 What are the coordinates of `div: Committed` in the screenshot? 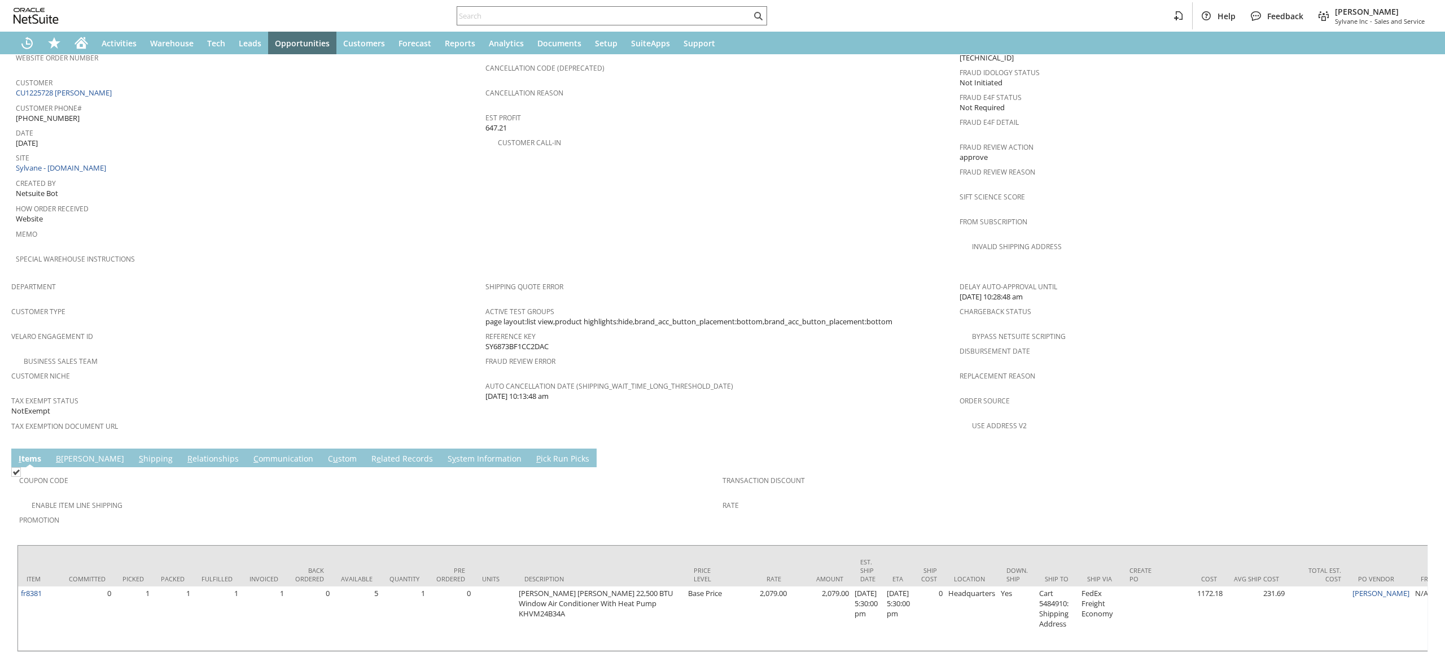 It's located at (87, 578).